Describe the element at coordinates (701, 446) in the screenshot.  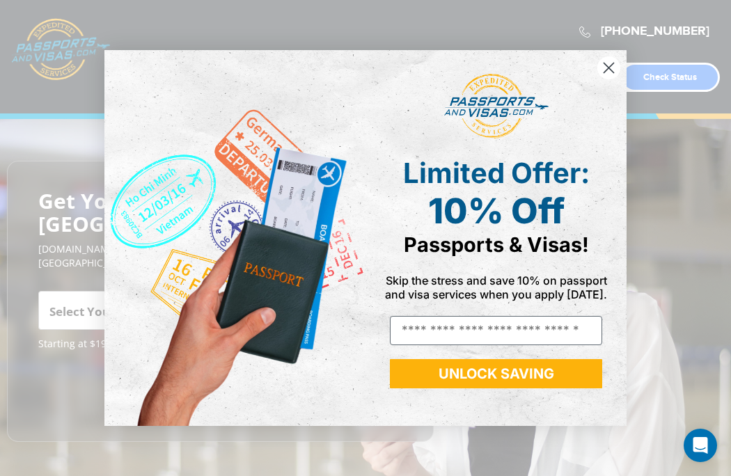
I see `div: Open Intercom Messenger` at that location.